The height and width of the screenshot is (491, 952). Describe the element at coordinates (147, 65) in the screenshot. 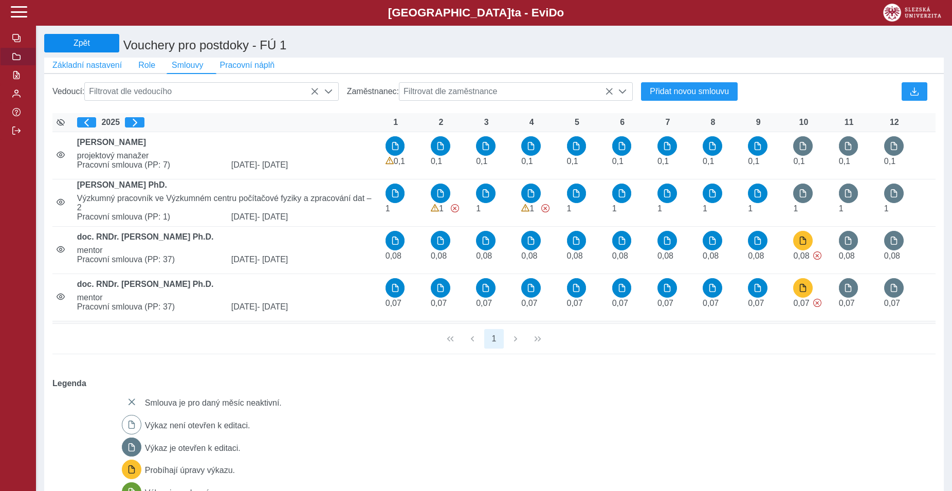

I see `span: Role` at that location.